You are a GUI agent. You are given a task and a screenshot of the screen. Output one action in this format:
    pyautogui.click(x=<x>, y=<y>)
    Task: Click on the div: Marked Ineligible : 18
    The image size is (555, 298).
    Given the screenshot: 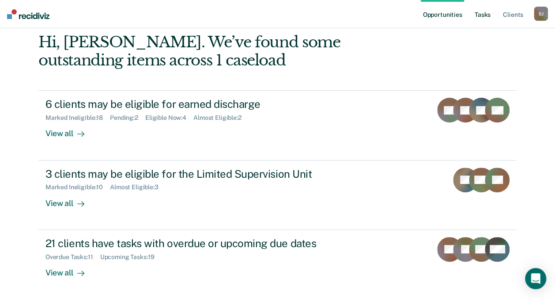 What is the action you would take?
    pyautogui.click(x=78, y=117)
    